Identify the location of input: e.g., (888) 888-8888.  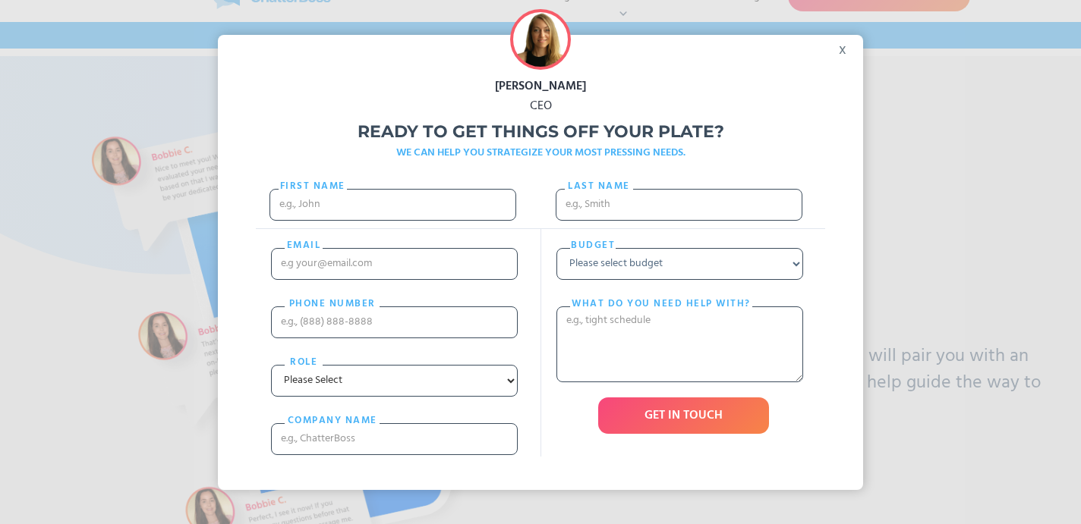
(394, 323).